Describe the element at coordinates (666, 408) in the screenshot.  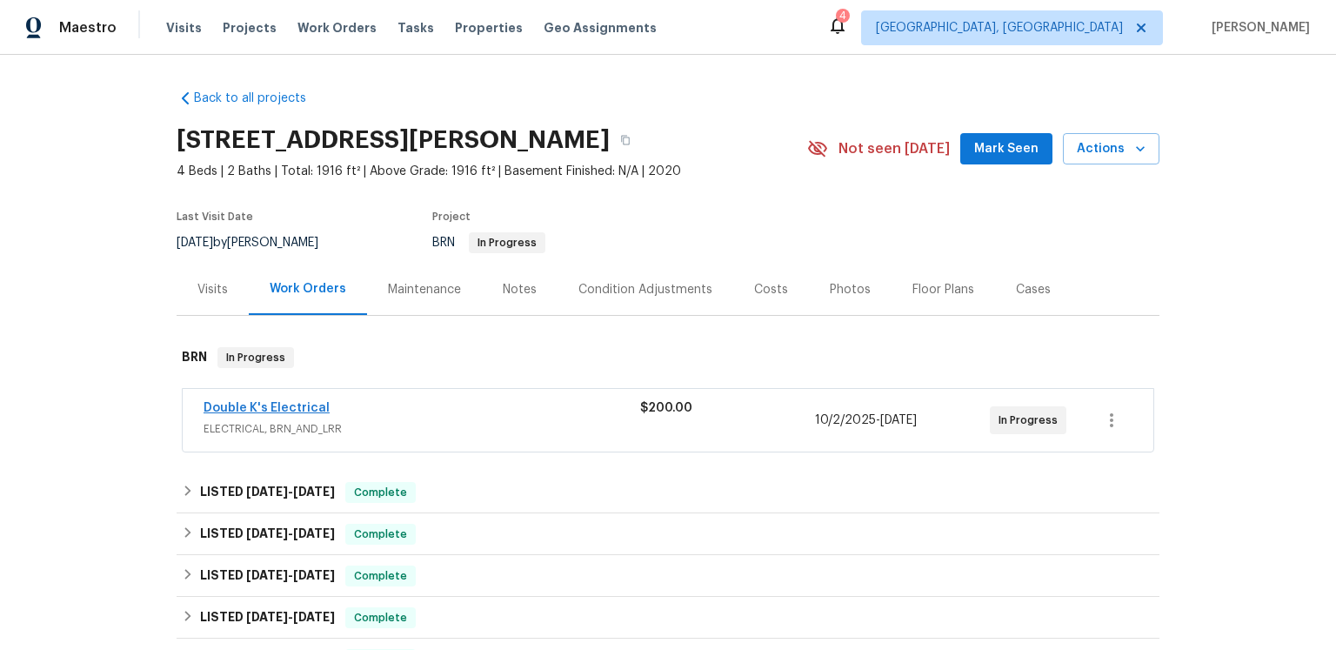
I see `span: $200.00` at that location.